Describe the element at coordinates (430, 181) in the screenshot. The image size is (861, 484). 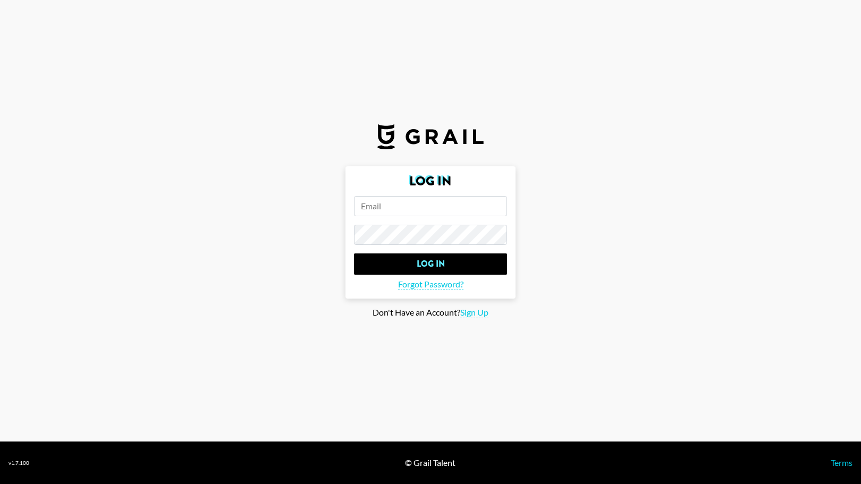
I see `h2: Log In` at that location.